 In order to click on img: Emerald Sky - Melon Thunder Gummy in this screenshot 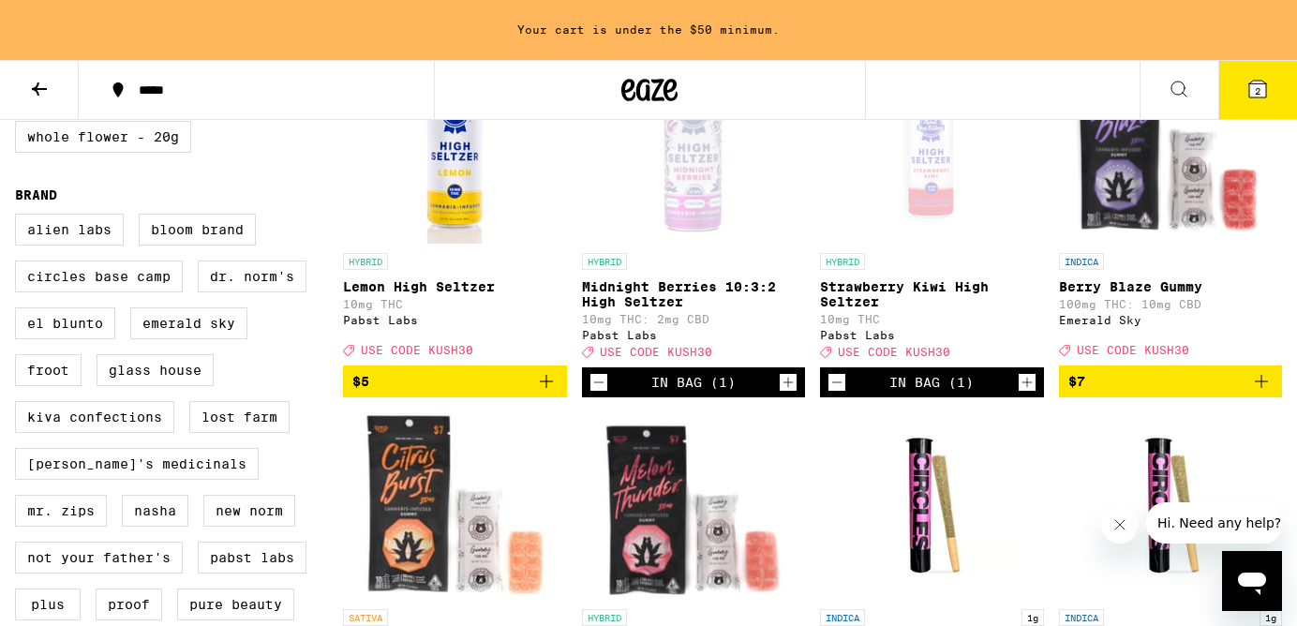, I will do `click(693, 506)`.